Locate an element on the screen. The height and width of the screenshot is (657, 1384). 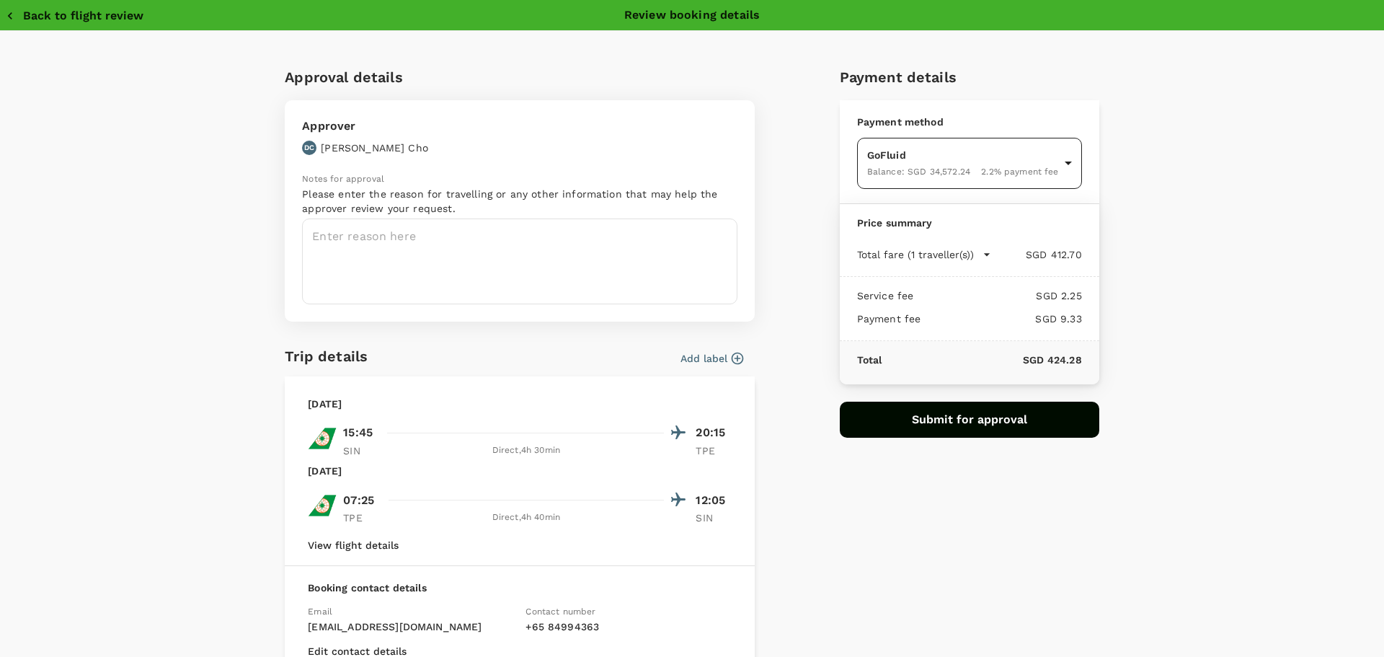
p: Total fare (1 traveller(s)) is located at coordinates (915, 254).